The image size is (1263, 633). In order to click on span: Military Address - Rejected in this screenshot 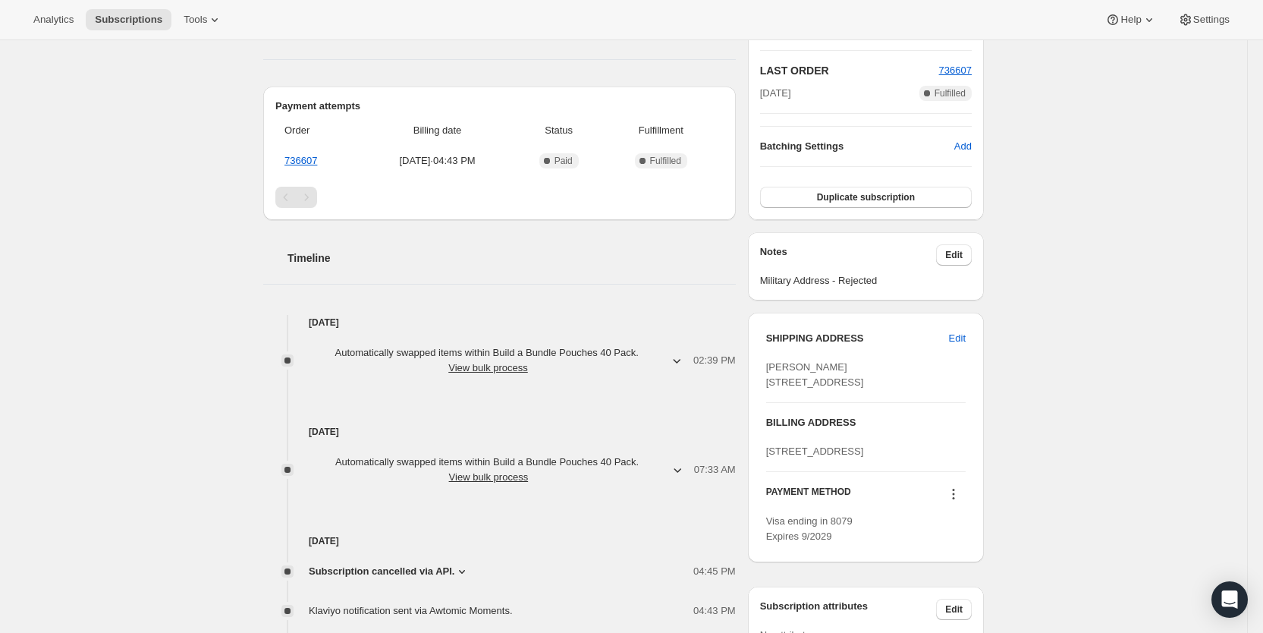, I will do `click(865, 281)`.